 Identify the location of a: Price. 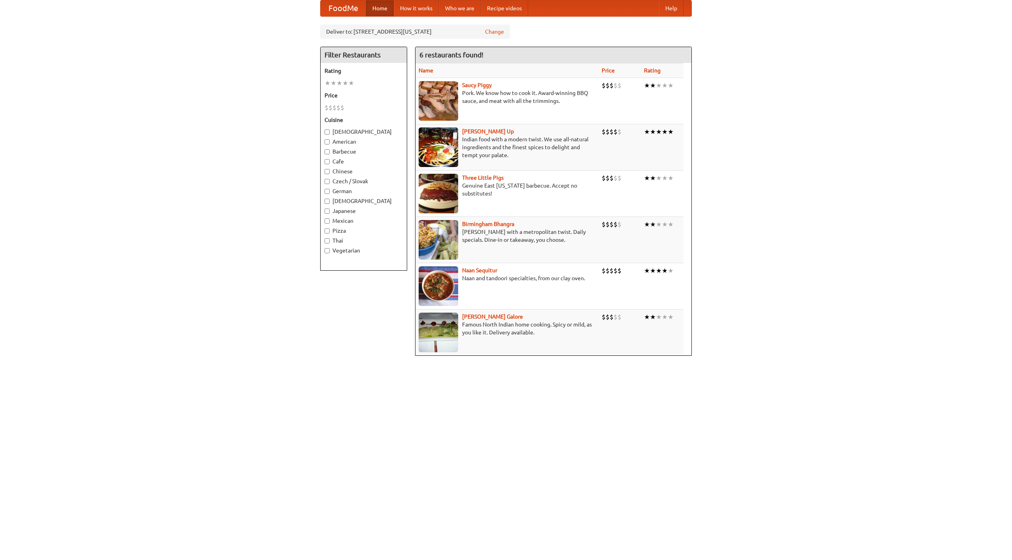
(608, 70).